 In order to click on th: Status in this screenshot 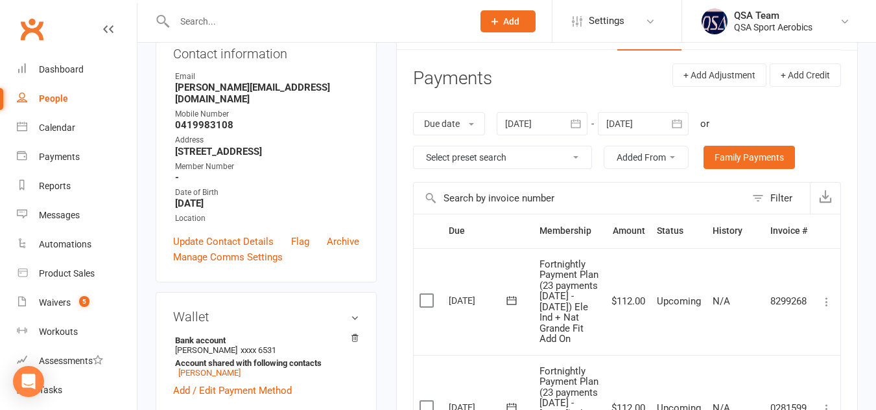, I will do `click(679, 231)`.